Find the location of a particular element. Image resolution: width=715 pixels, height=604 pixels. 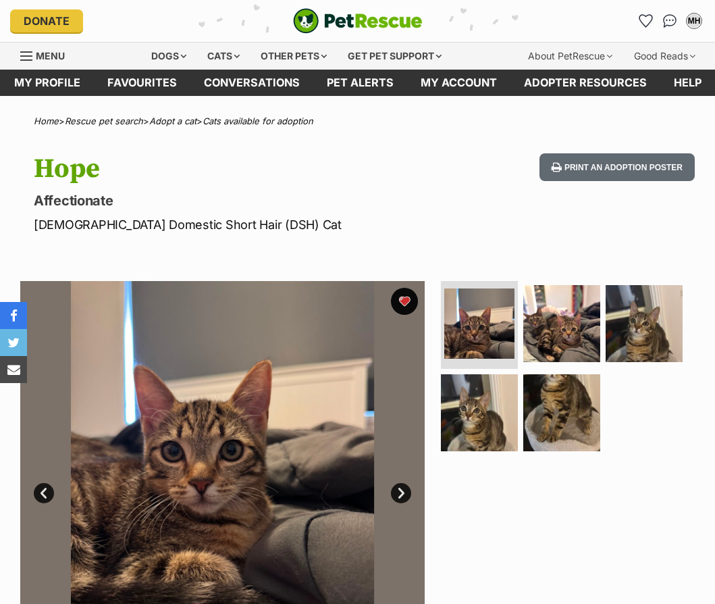

a: Conversations is located at coordinates (670, 21).